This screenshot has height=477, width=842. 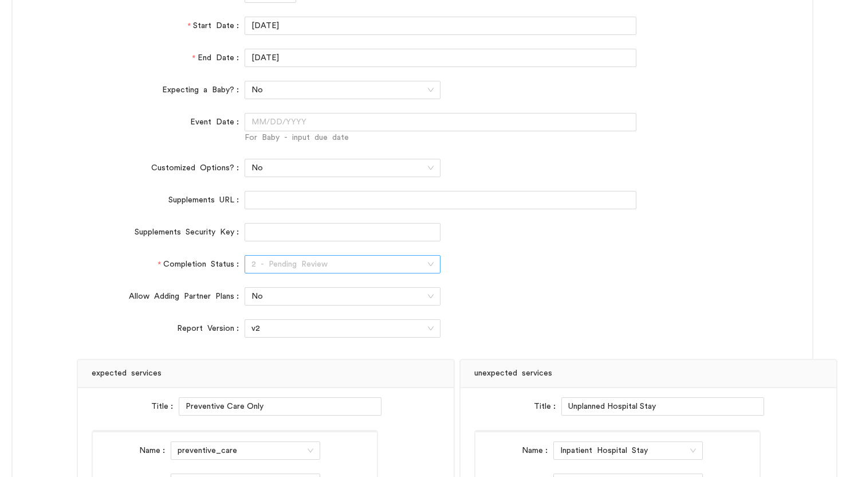 What do you see at coordinates (441, 200) in the screenshot?
I see `input: Supplements URL` at bounding box center [441, 200].